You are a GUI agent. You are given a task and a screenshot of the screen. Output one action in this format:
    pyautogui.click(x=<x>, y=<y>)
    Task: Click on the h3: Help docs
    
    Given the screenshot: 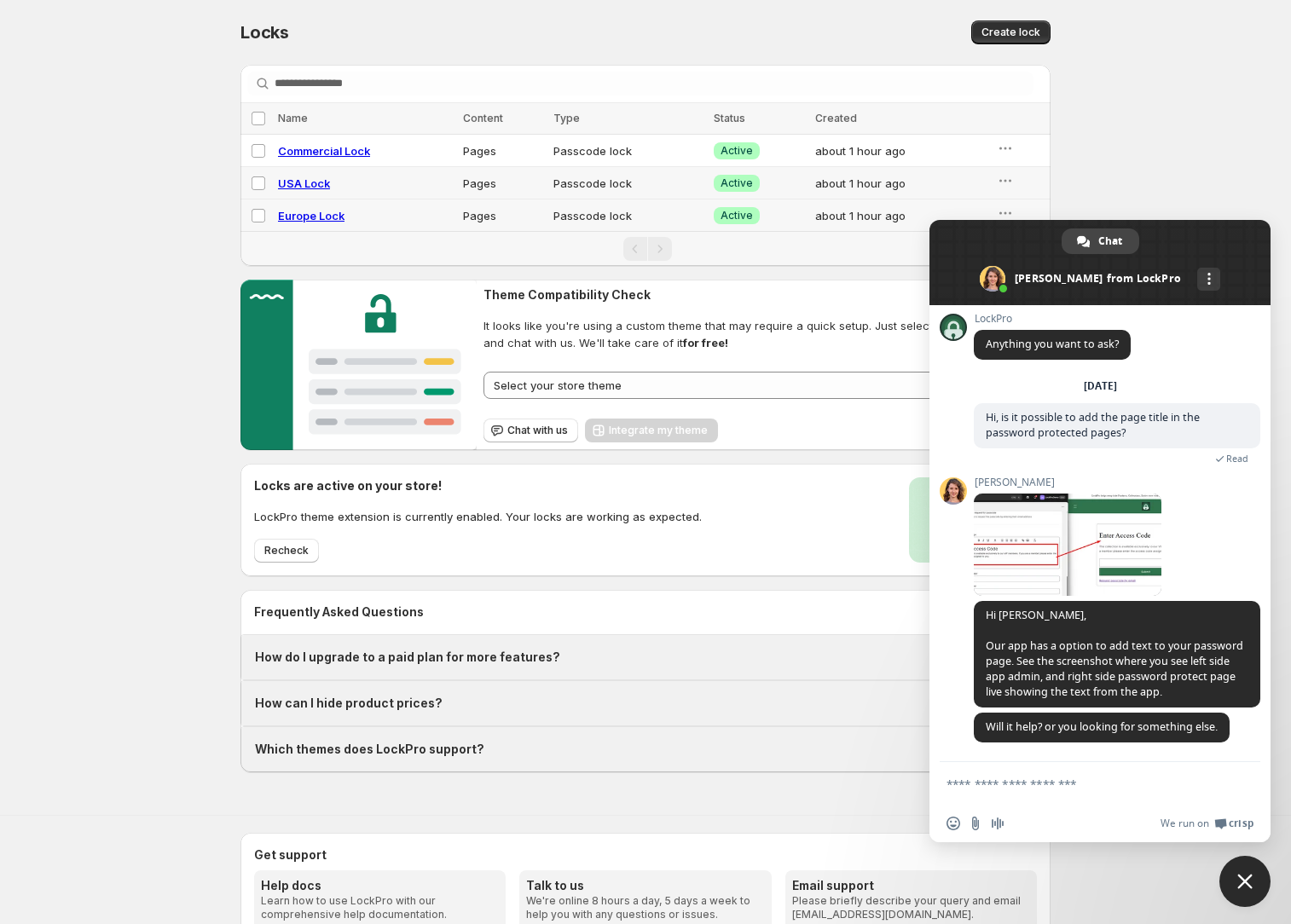 What is the action you would take?
    pyautogui.click(x=380, y=885)
    